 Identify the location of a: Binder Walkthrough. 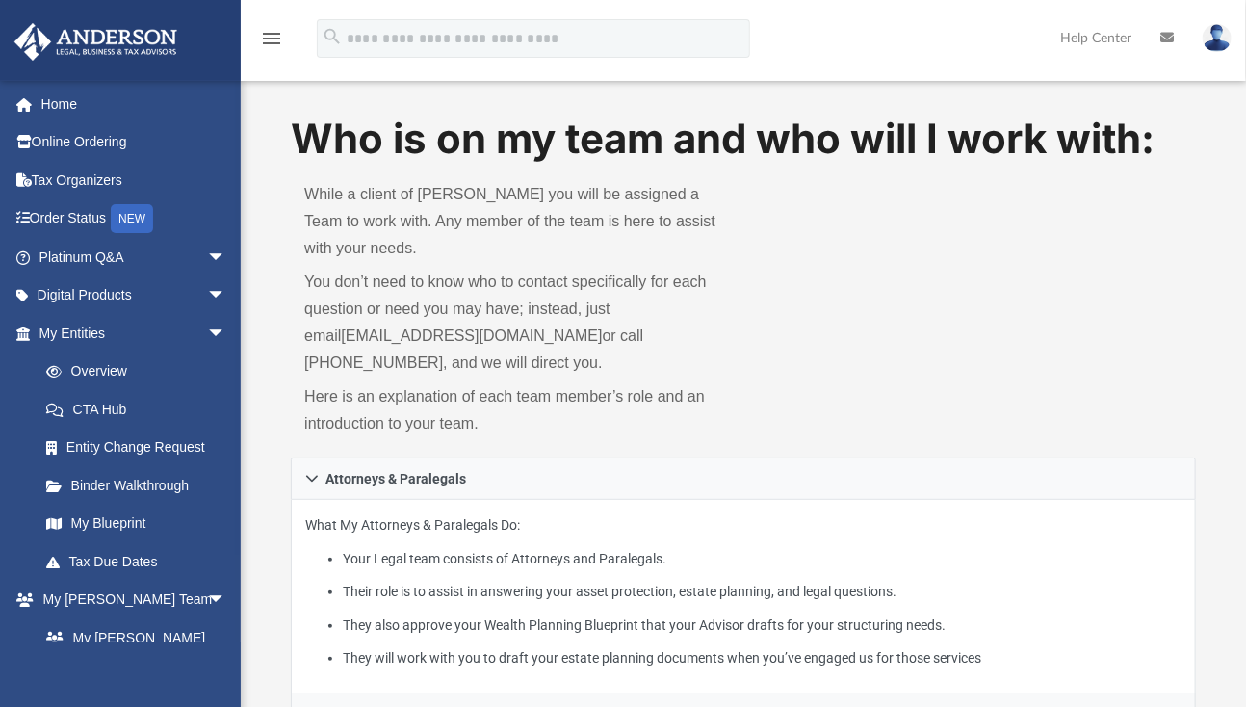
(141, 485).